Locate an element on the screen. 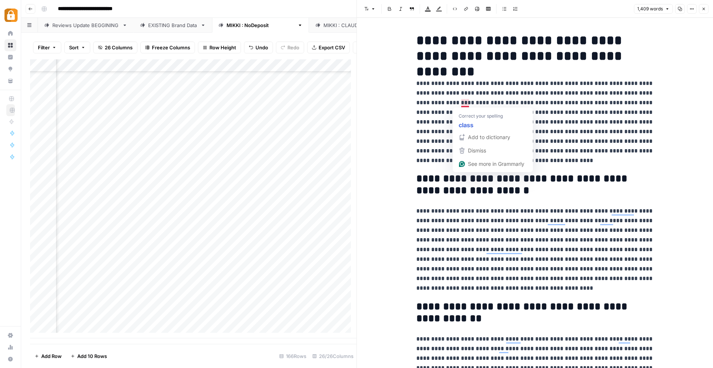 This screenshot has height=368, width=713. span: Freeze Columns is located at coordinates (171, 48).